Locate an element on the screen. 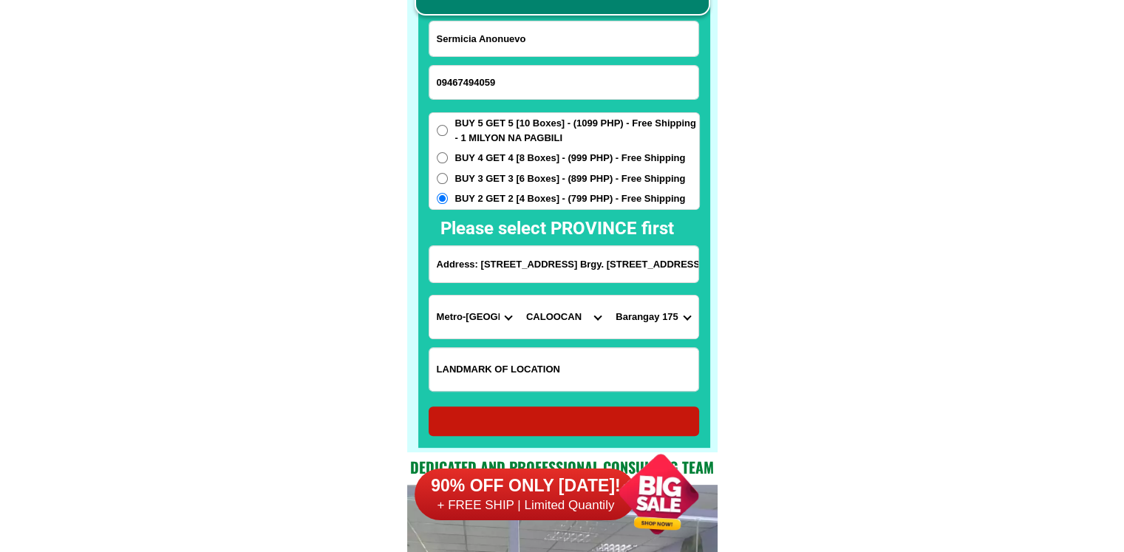 The image size is (1124, 552). input: Input phone_number is located at coordinates (564, 82).